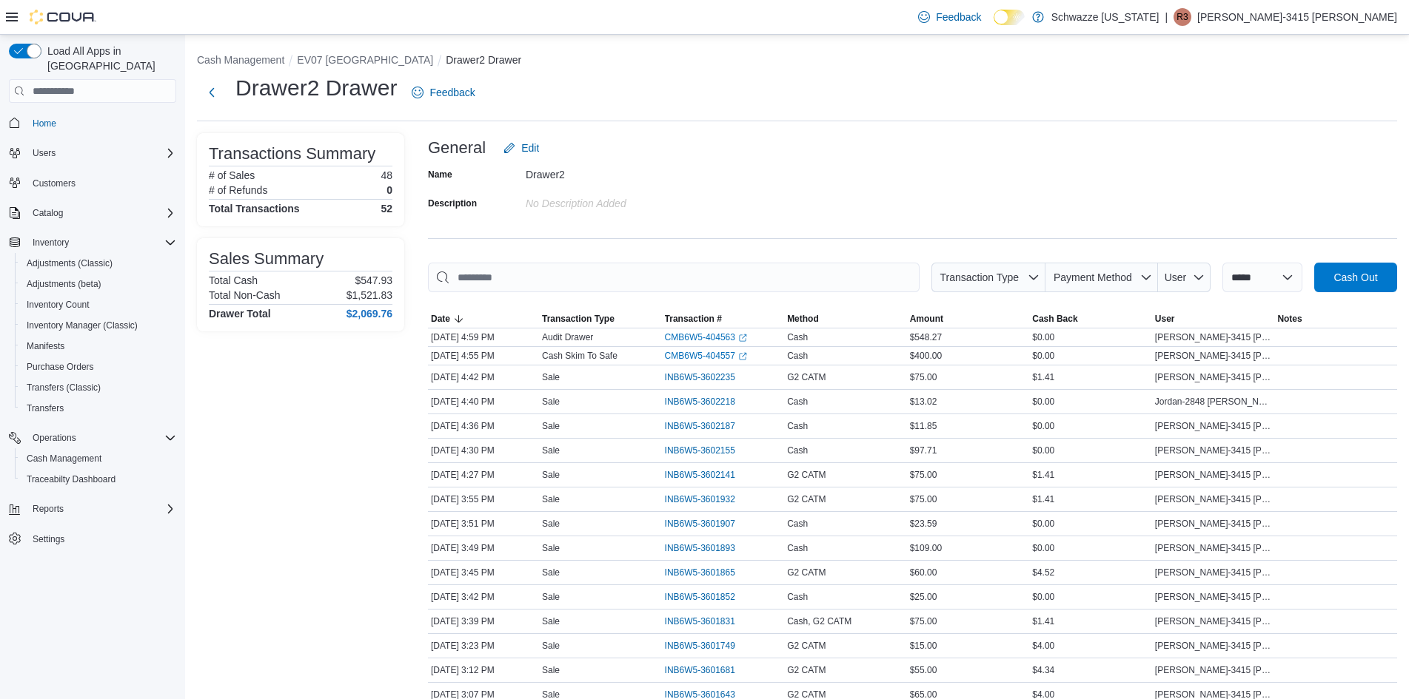 The image size is (1409, 699). I want to click on button: Edit, so click(521, 148).